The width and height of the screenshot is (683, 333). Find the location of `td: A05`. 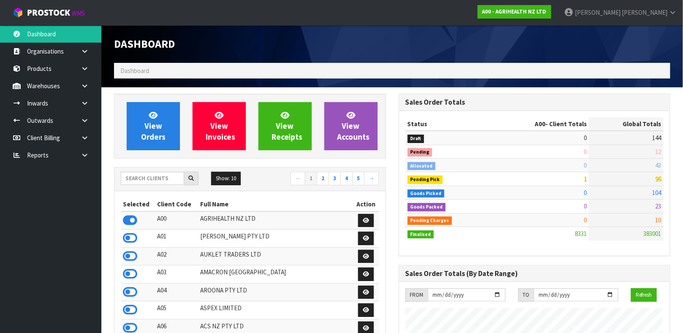

td: A05 is located at coordinates (177, 310).